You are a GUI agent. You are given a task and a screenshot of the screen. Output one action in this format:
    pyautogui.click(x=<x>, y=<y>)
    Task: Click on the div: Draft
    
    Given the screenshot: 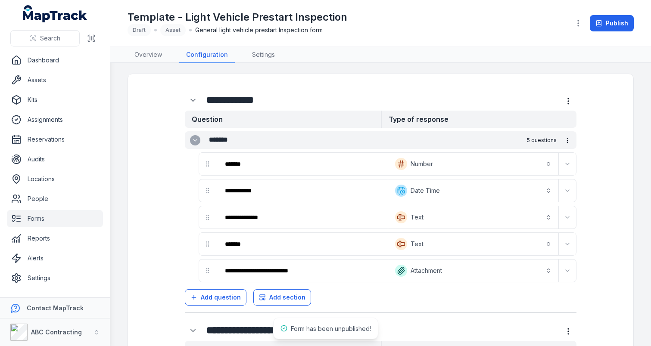 What is the action you would take?
    pyautogui.click(x=139, y=30)
    